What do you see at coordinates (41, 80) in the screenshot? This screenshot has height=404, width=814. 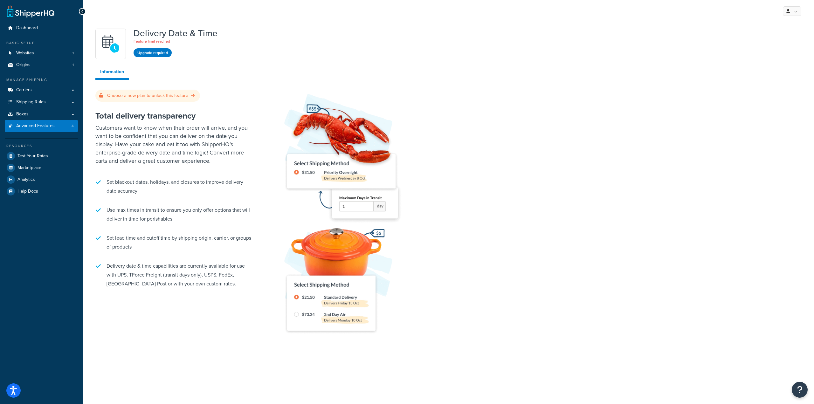 I see `div: Manage Shipping` at bounding box center [41, 80].